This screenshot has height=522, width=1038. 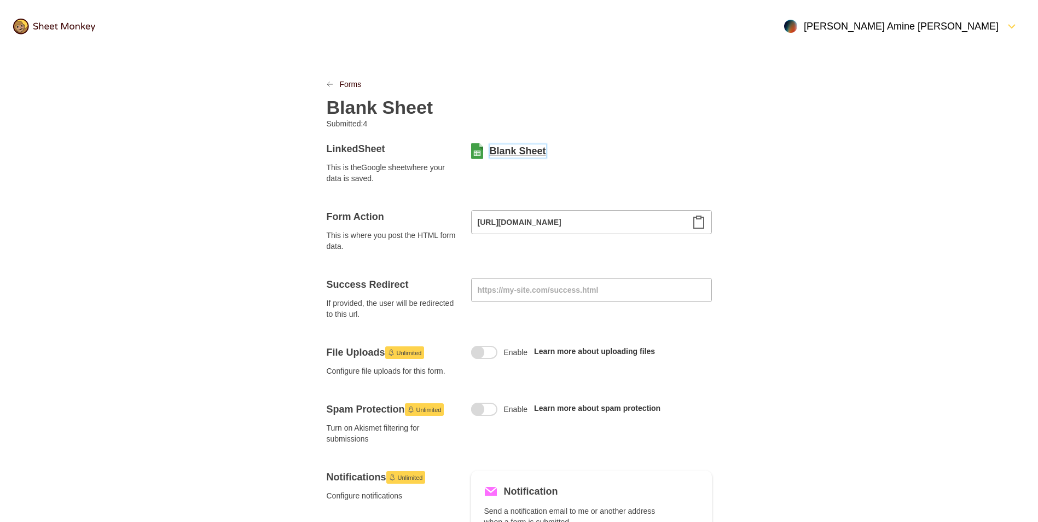 What do you see at coordinates (392, 217) in the screenshot?
I see `h4: Form Action` at bounding box center [392, 217].